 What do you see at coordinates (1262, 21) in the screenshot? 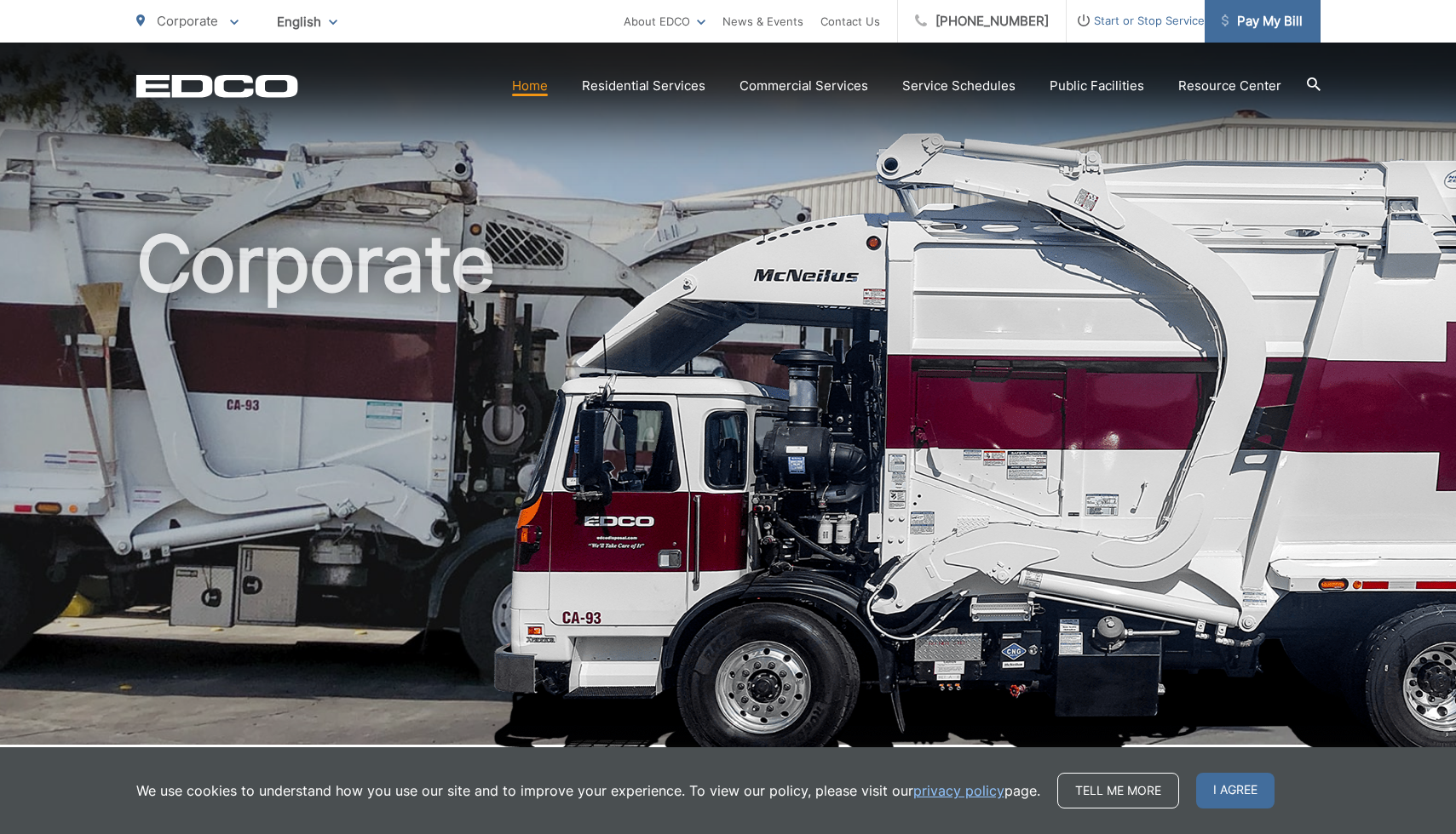
I see `span: Pay My Bill` at bounding box center [1262, 21].